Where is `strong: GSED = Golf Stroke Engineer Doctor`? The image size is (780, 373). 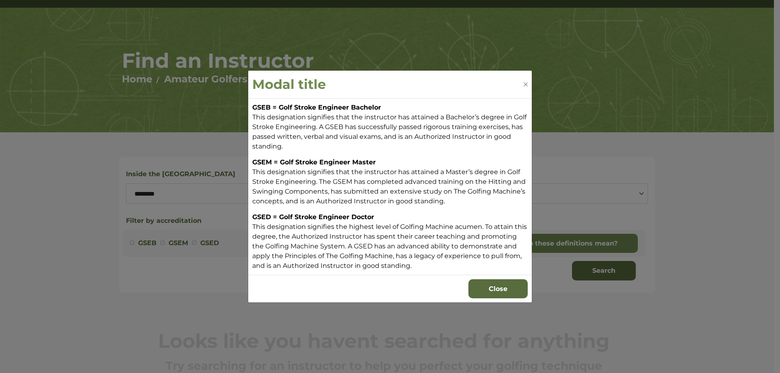
strong: GSED = Golf Stroke Engineer Doctor is located at coordinates (313, 217).